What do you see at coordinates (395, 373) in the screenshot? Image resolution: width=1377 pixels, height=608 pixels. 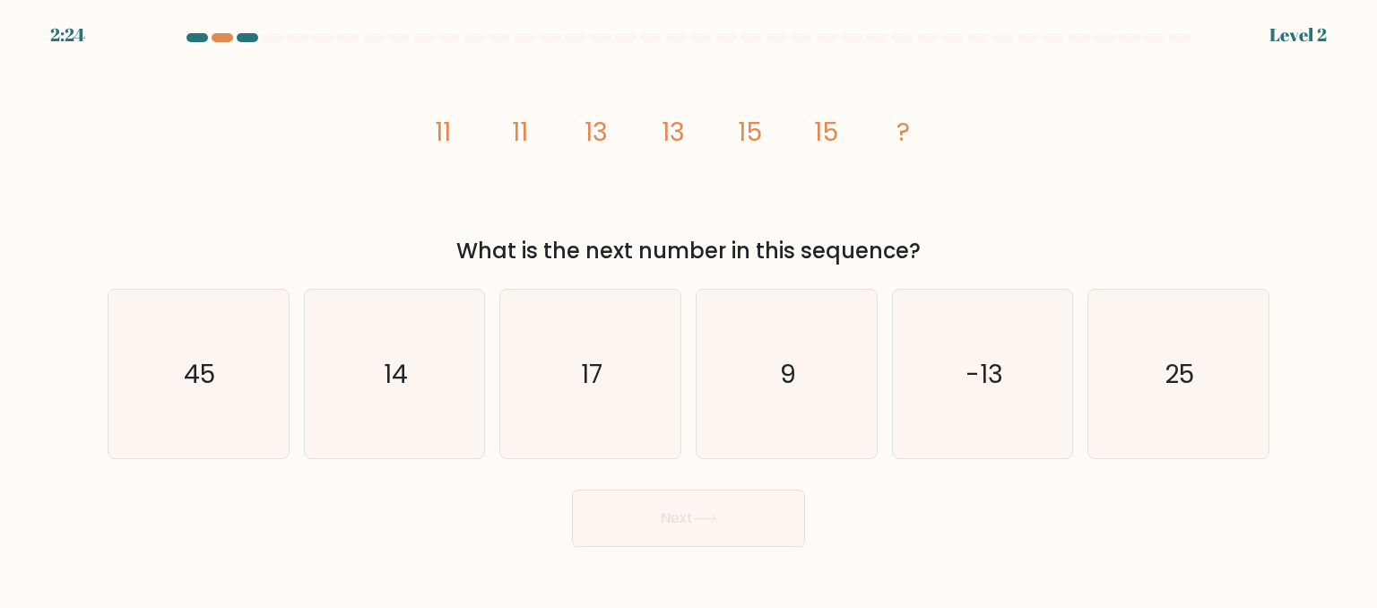 I see `text: 14` at bounding box center [395, 373].